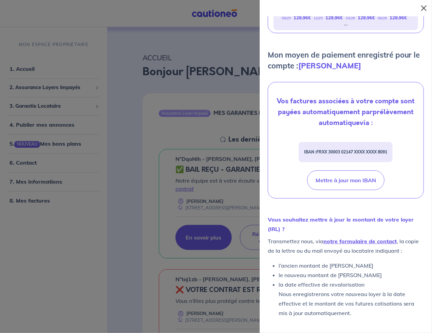 The height and width of the screenshot is (333, 432). I want to click on em: 03/26, so click(350, 18).